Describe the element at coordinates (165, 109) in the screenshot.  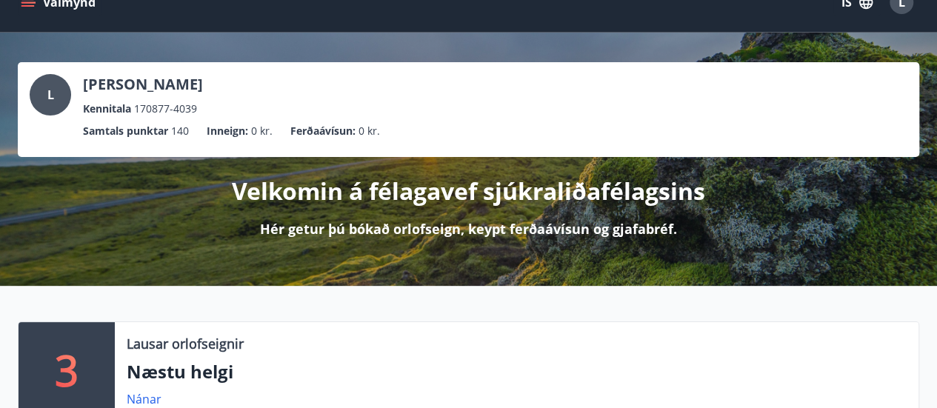
I see `span: 170877-4039` at that location.